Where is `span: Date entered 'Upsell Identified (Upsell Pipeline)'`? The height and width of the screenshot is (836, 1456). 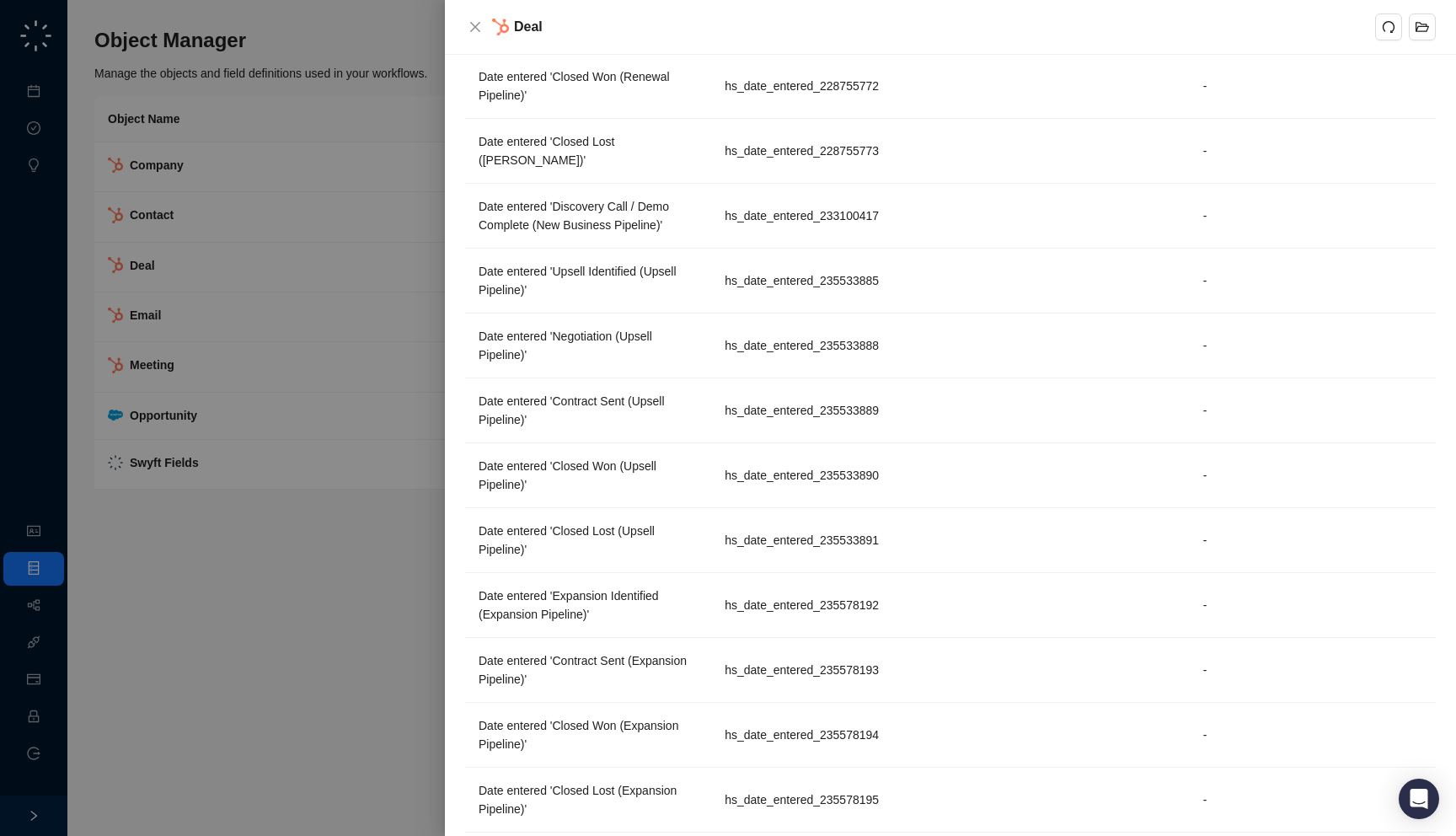 span: Date entered 'Upsell Identified (Upsell Pipeline)' is located at coordinates (577, 281).